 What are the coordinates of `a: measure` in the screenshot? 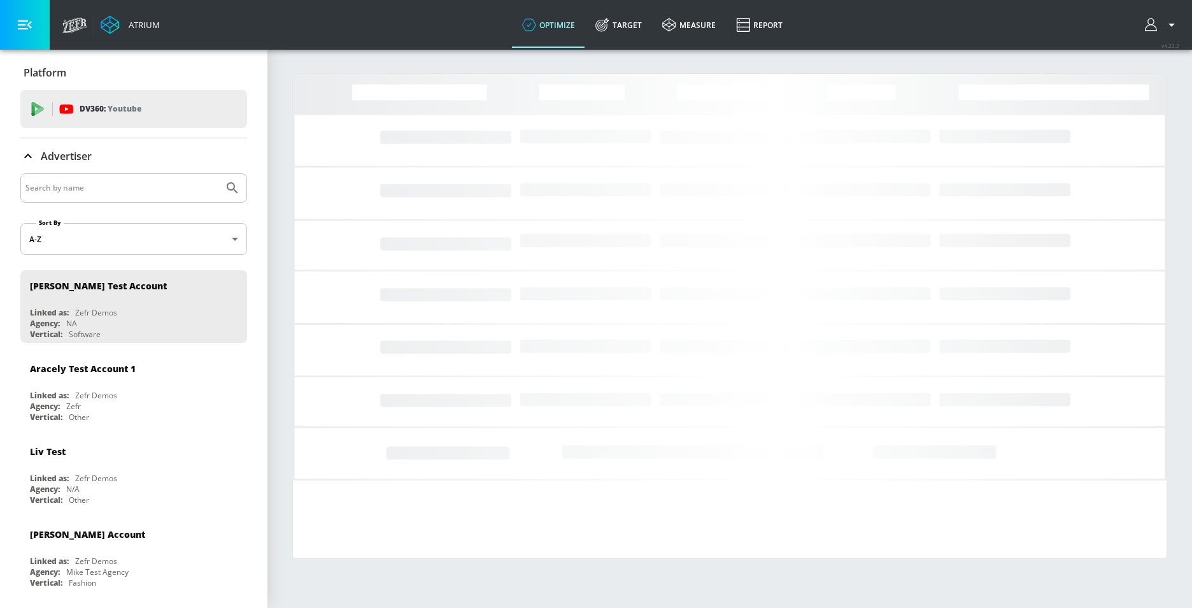 It's located at (689, 25).